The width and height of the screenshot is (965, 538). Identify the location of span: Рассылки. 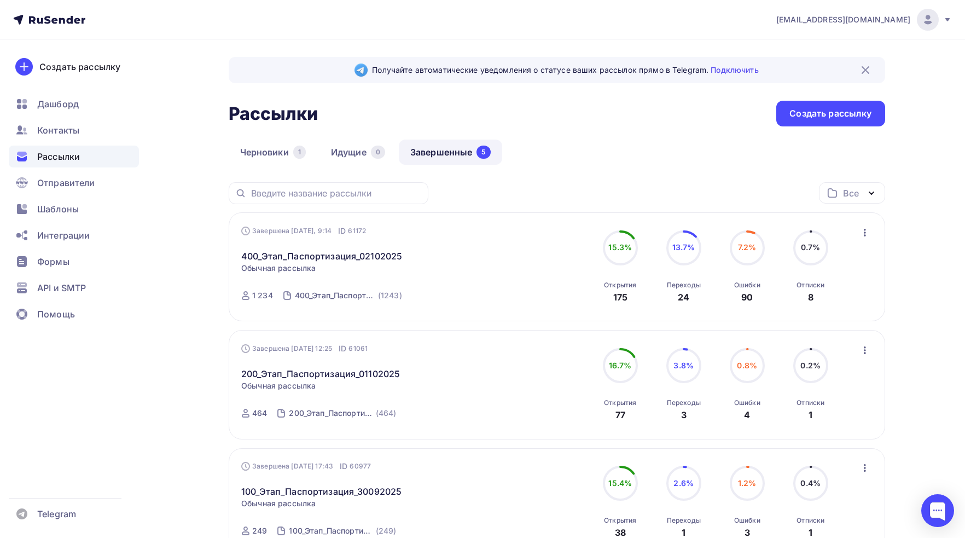
(59, 156).